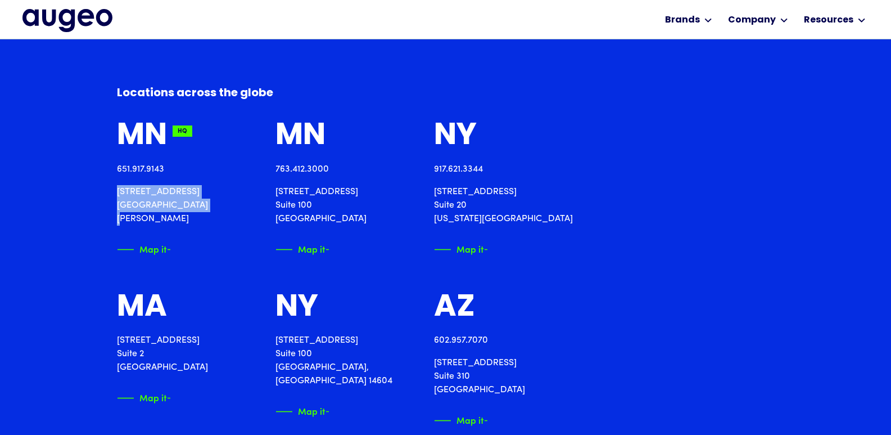  I want to click on div: HQ, so click(182, 131).